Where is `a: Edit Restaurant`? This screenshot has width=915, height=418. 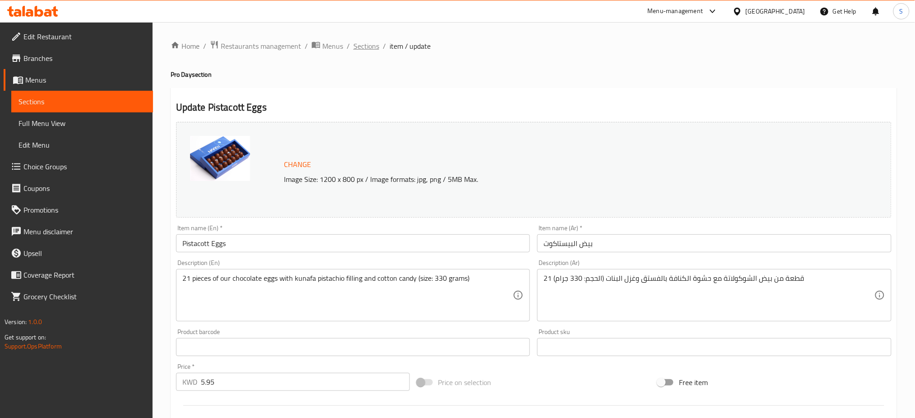 a: Edit Restaurant is located at coordinates (78, 37).